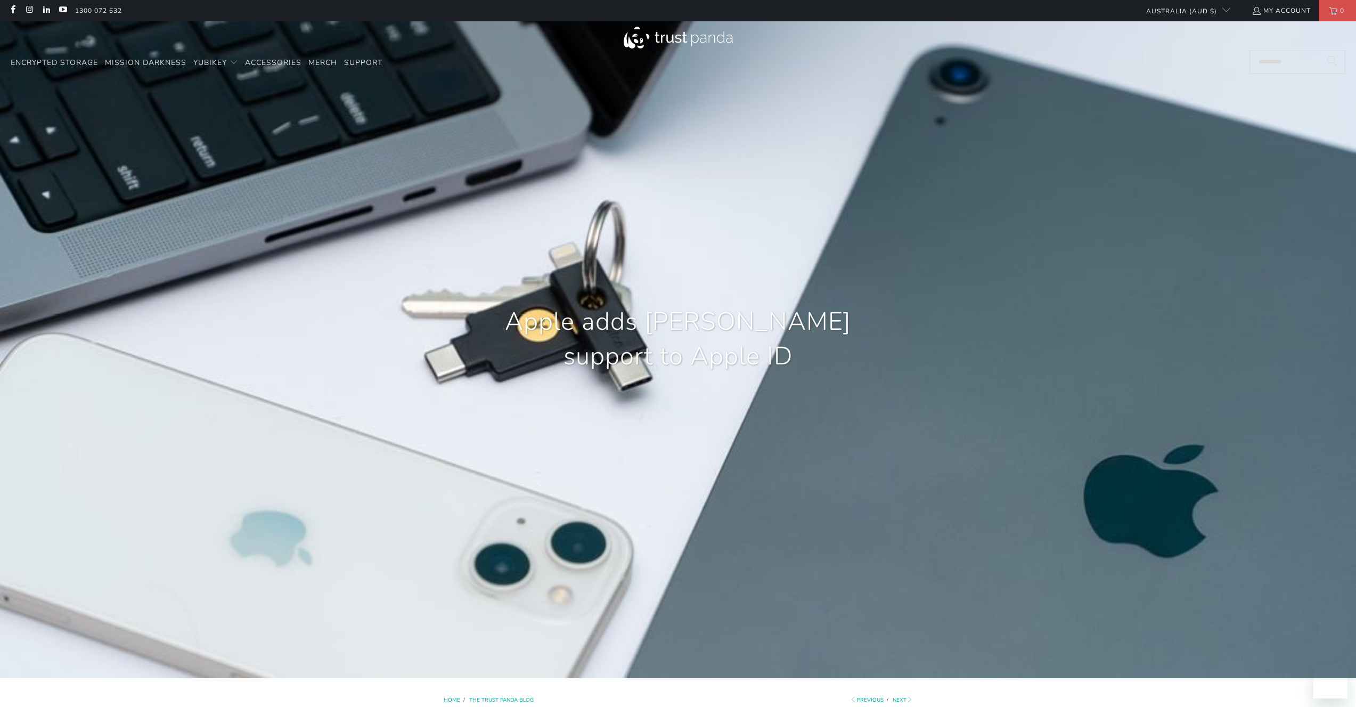 Image resolution: width=1356 pixels, height=707 pixels. Describe the element at coordinates (452, 700) in the screenshot. I see `span: Home` at that location.